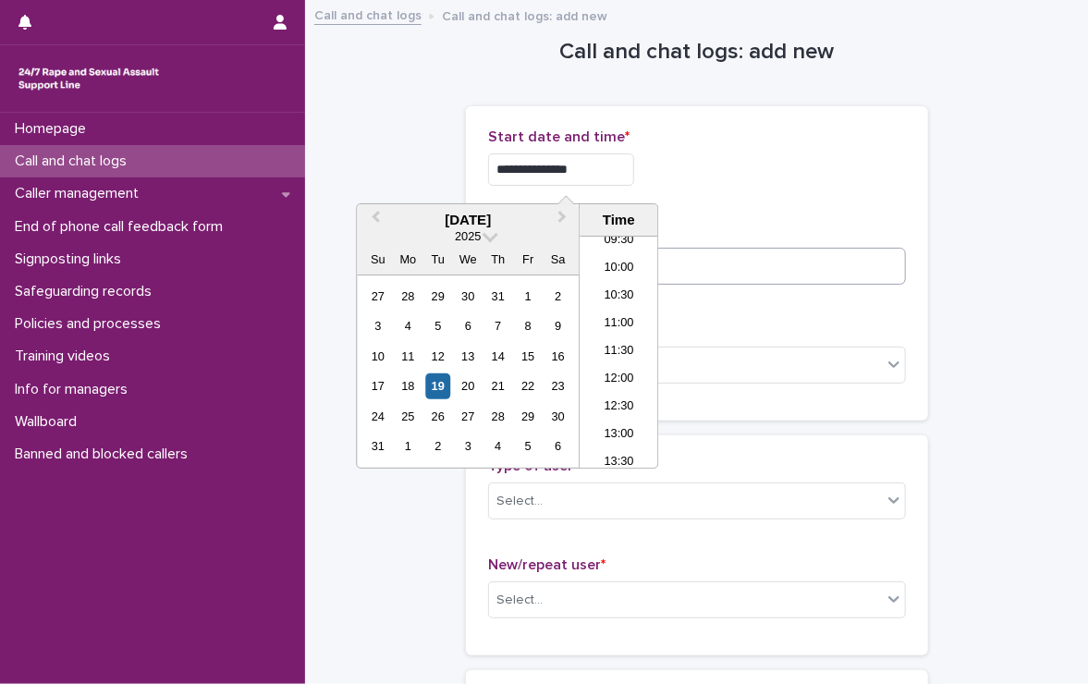  I want to click on span: New/repeat user, so click(546, 565).